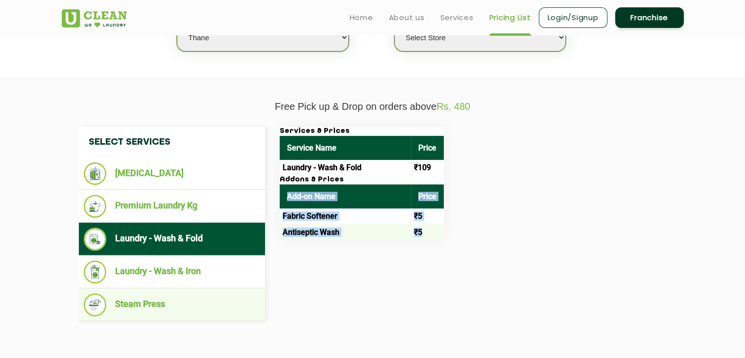 The height and width of the screenshot is (358, 745). What do you see at coordinates (361, 180) in the screenshot?
I see `h3: Addons & Prices` at bounding box center [361, 180].